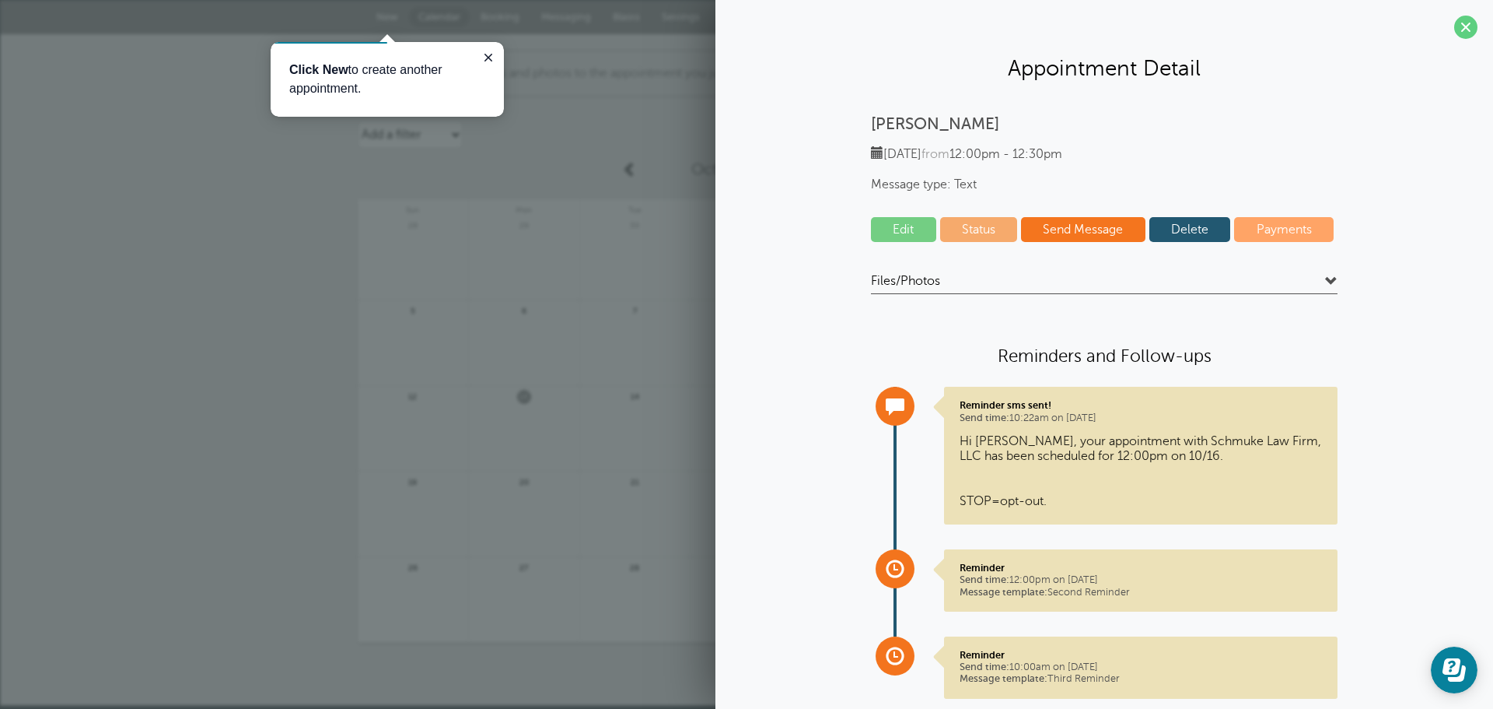 This screenshot has width=1493, height=709. Describe the element at coordinates (1084, 229) in the screenshot. I see `a: Send Message` at that location.